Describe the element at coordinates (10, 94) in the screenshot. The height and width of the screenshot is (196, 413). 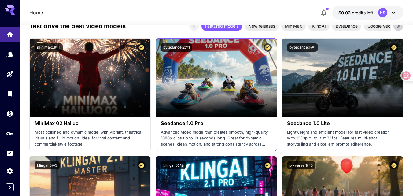
I see `div: Library` at that location.